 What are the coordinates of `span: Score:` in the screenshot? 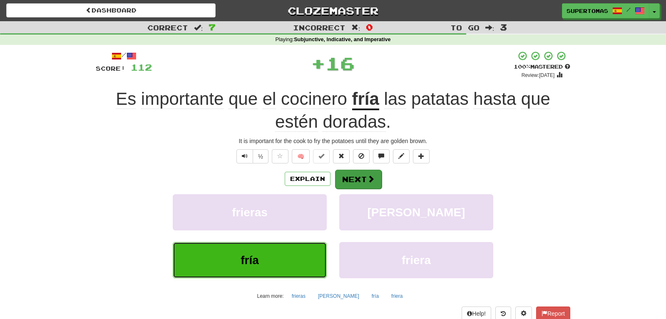 It's located at (111, 68).